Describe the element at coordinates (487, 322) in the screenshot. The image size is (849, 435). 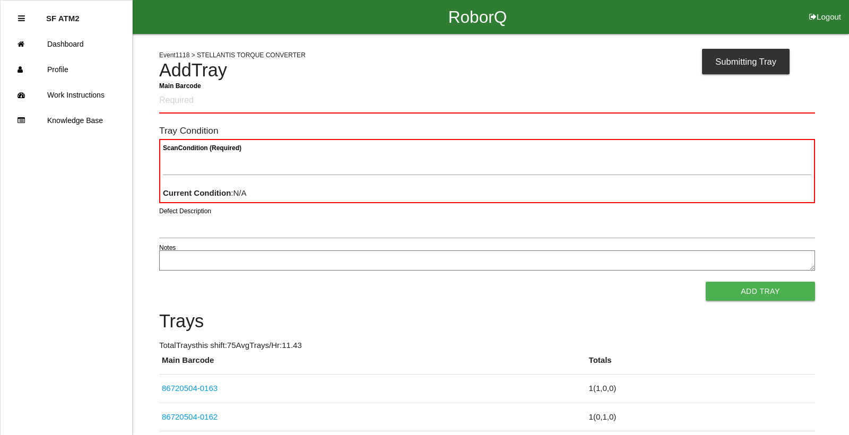
I see `h4: Trays` at that location.